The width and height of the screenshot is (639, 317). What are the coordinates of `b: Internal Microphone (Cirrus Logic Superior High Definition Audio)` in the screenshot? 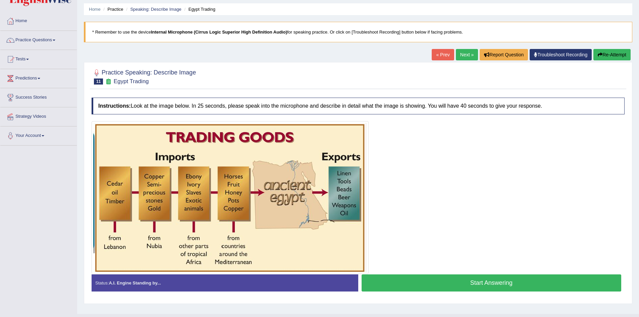 It's located at (219, 32).